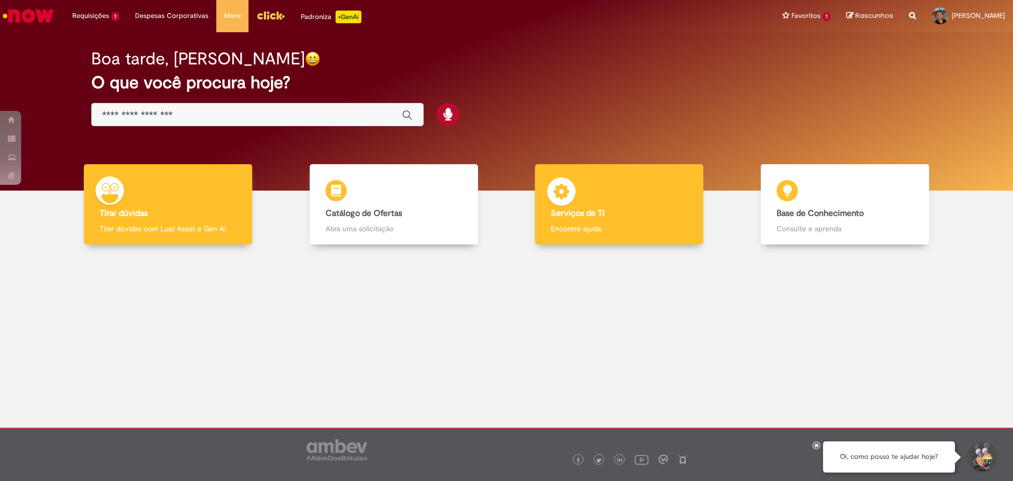 Image resolution: width=1013 pixels, height=481 pixels. I want to click on a: Rascunhos, so click(869, 16).